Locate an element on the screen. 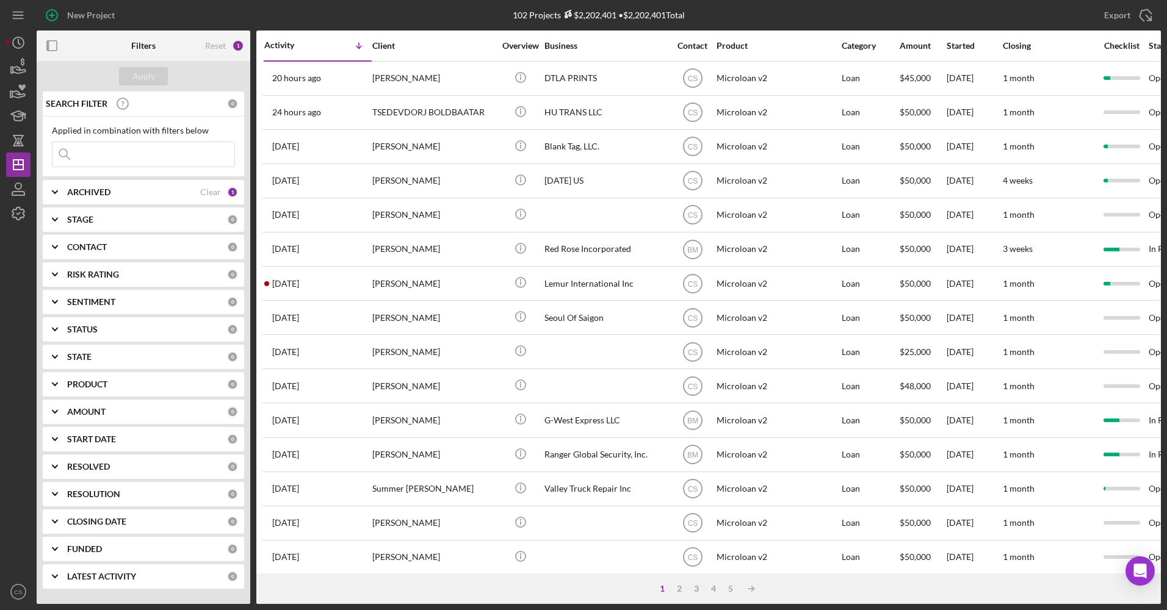 The image size is (1167, 610). b: LATEST ACTIVITY is located at coordinates (101, 577).